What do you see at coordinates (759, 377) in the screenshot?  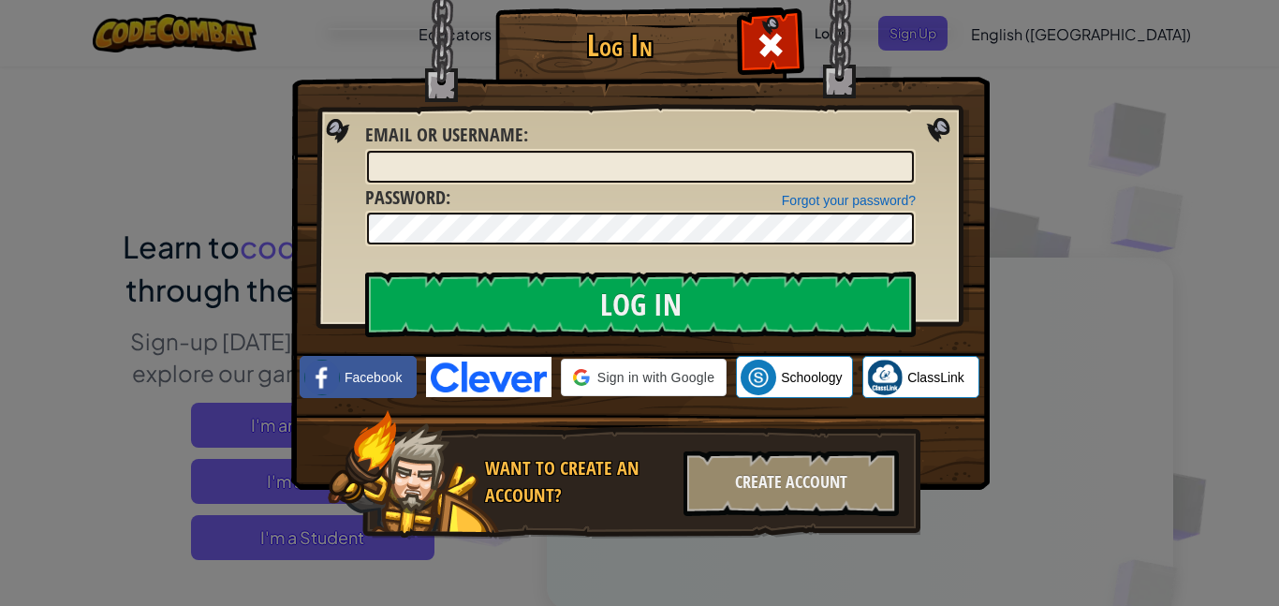 I see `img: schoology.png` at bounding box center [759, 377].